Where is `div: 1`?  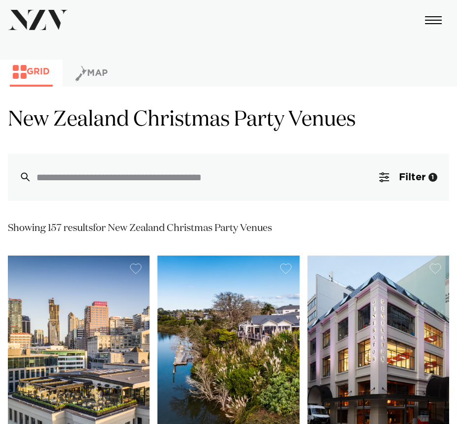 div: 1 is located at coordinates (433, 177).